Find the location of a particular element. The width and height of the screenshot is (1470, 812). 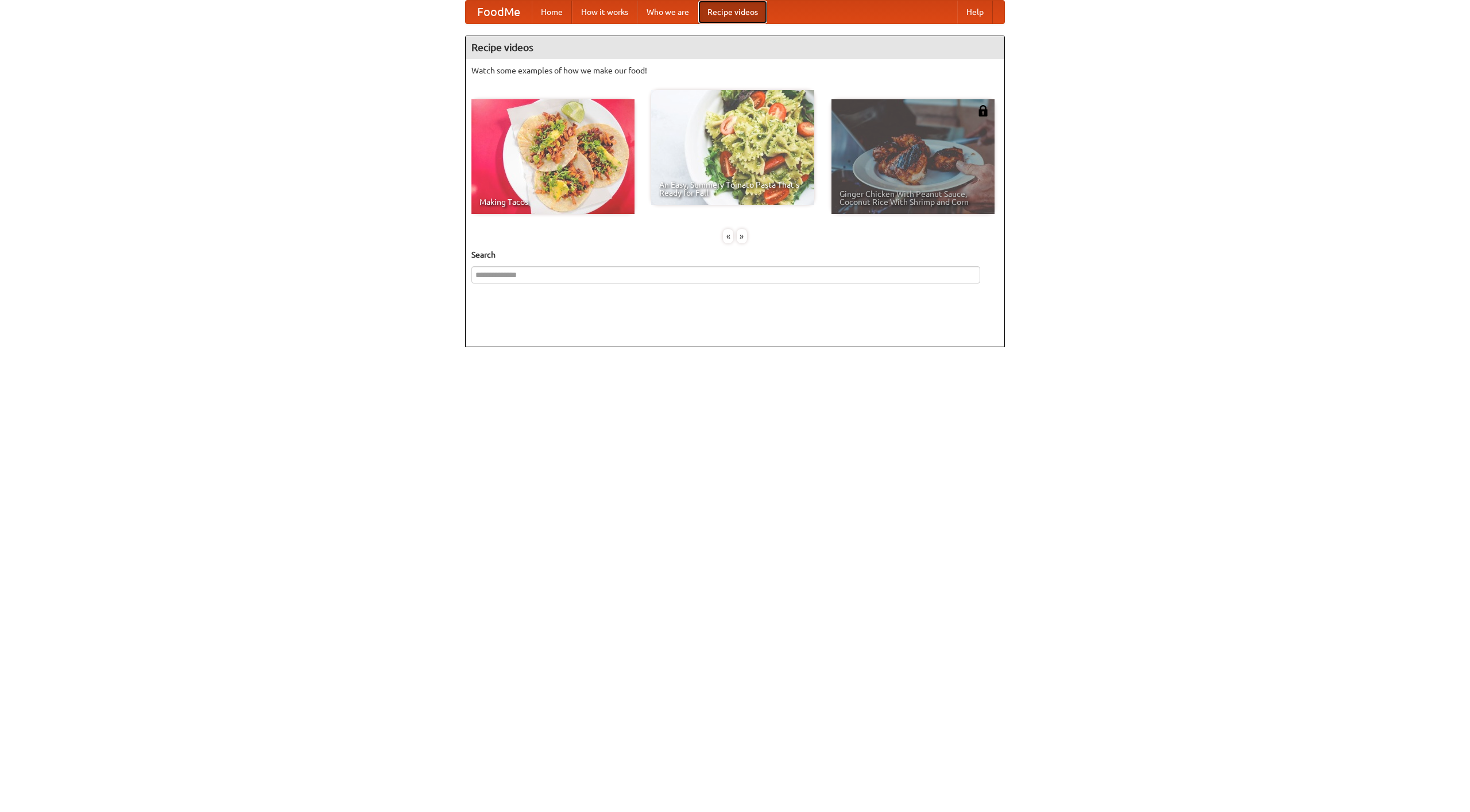

a: Recipe videos is located at coordinates (733, 12).